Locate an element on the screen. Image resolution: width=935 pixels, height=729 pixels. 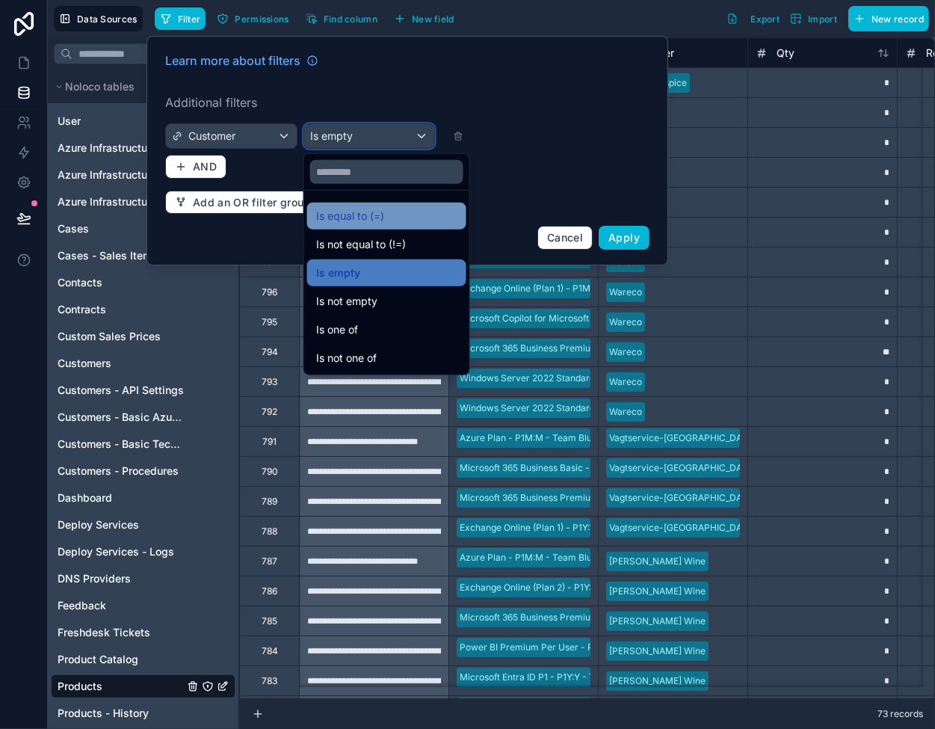
div: Power BI Premium Per User - P1Y:Y - Team Blue is located at coordinates (562, 647).